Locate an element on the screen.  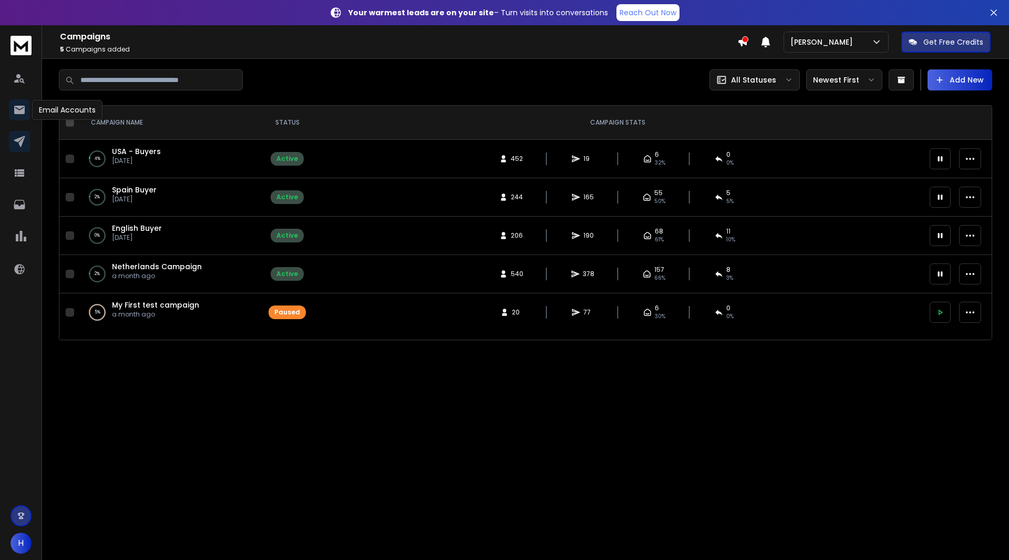
span: 11 is located at coordinates (728, 231).